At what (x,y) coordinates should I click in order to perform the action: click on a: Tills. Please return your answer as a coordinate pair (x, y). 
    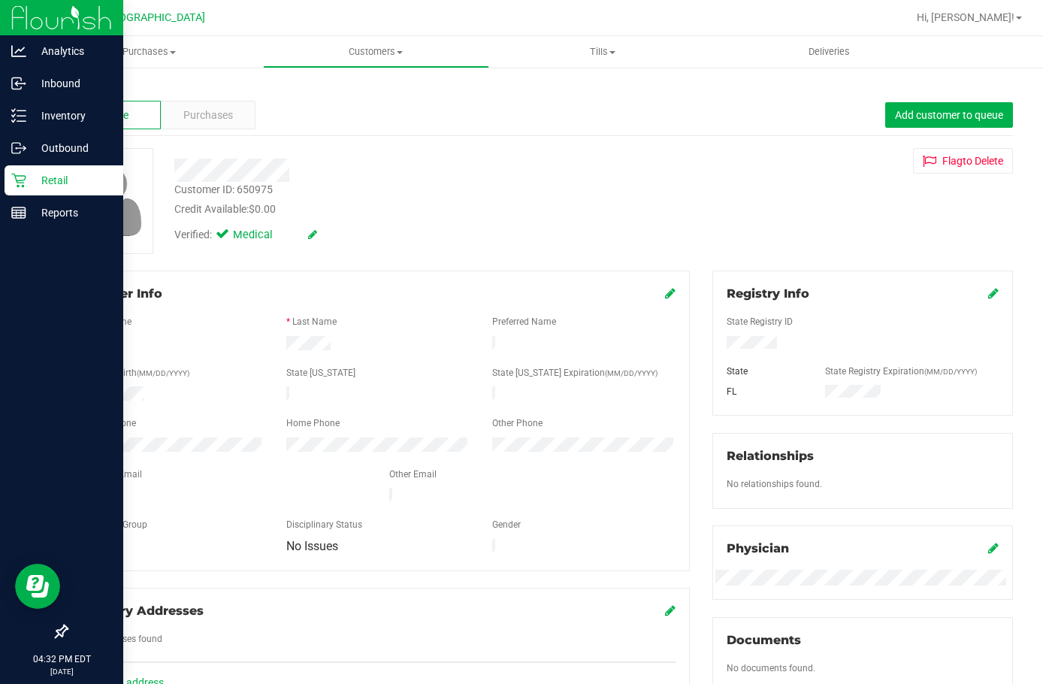
    Looking at the image, I should click on (603, 52).